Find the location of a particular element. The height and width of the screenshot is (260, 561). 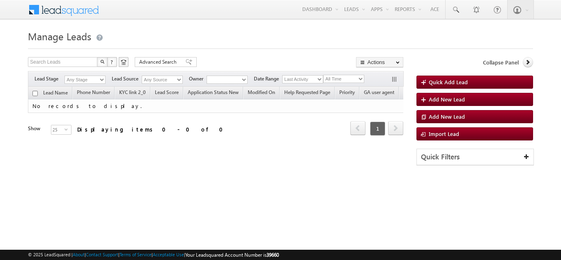

span: prev is located at coordinates (357, 128).